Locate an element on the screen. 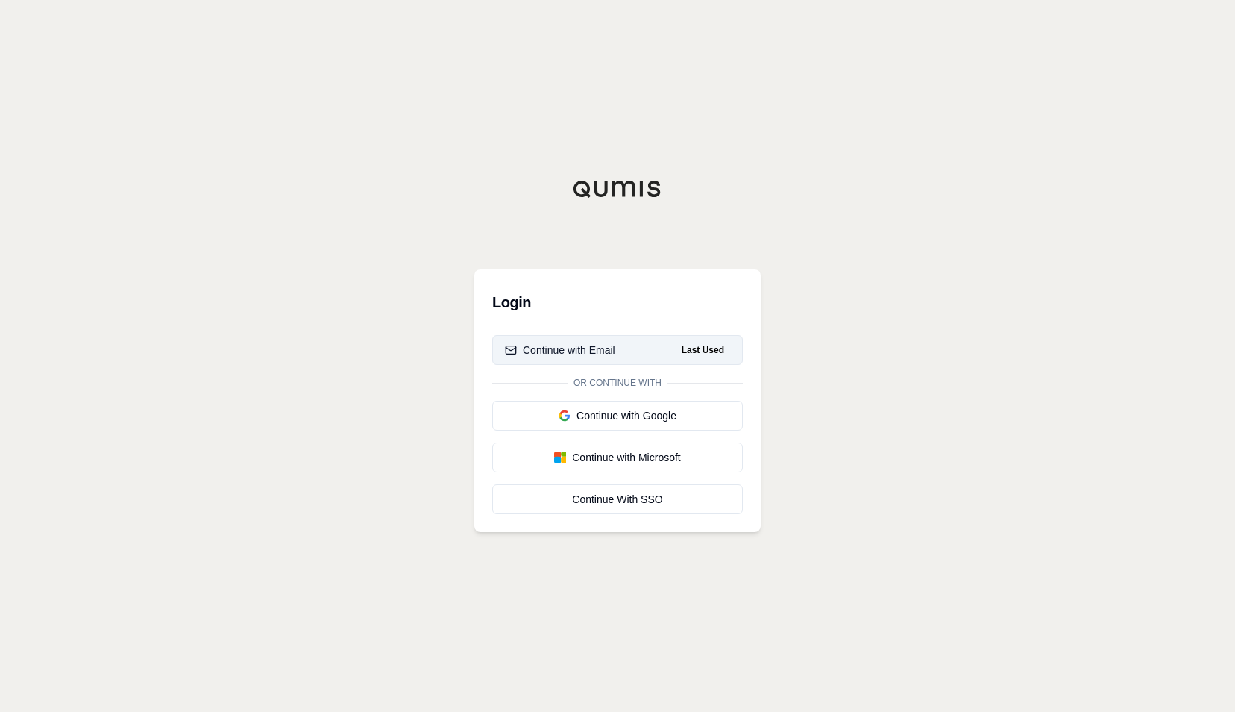 The height and width of the screenshot is (712, 1235). a: Continue With SSO is located at coordinates (618, 499).